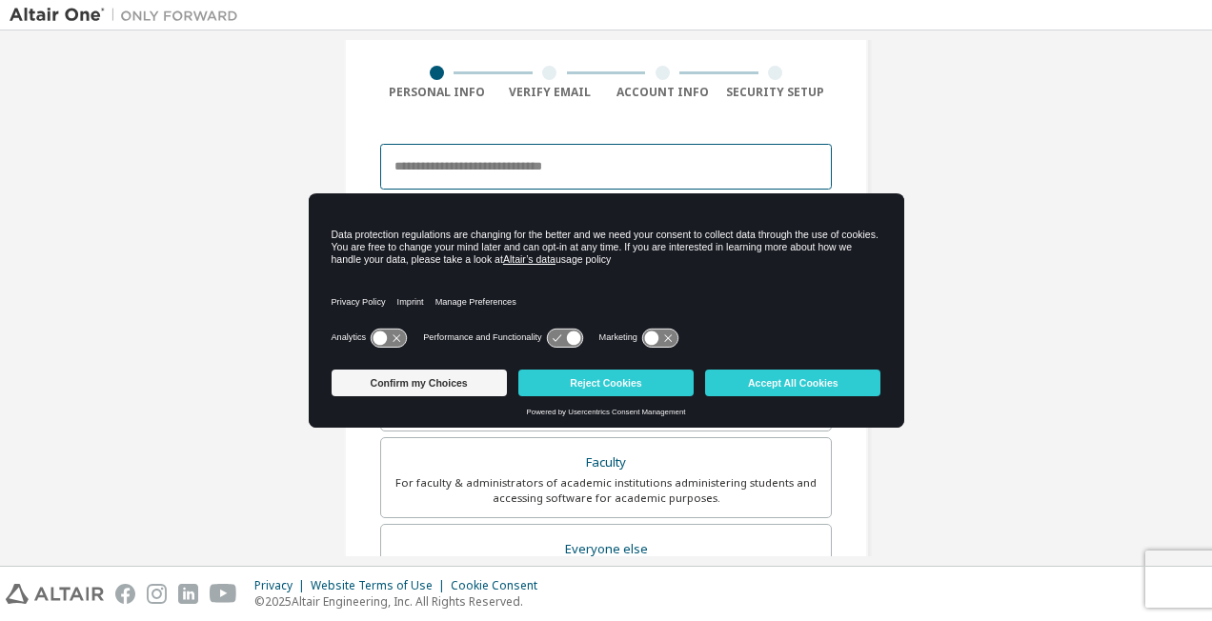  I want to click on div: Personal Info, so click(437, 92).